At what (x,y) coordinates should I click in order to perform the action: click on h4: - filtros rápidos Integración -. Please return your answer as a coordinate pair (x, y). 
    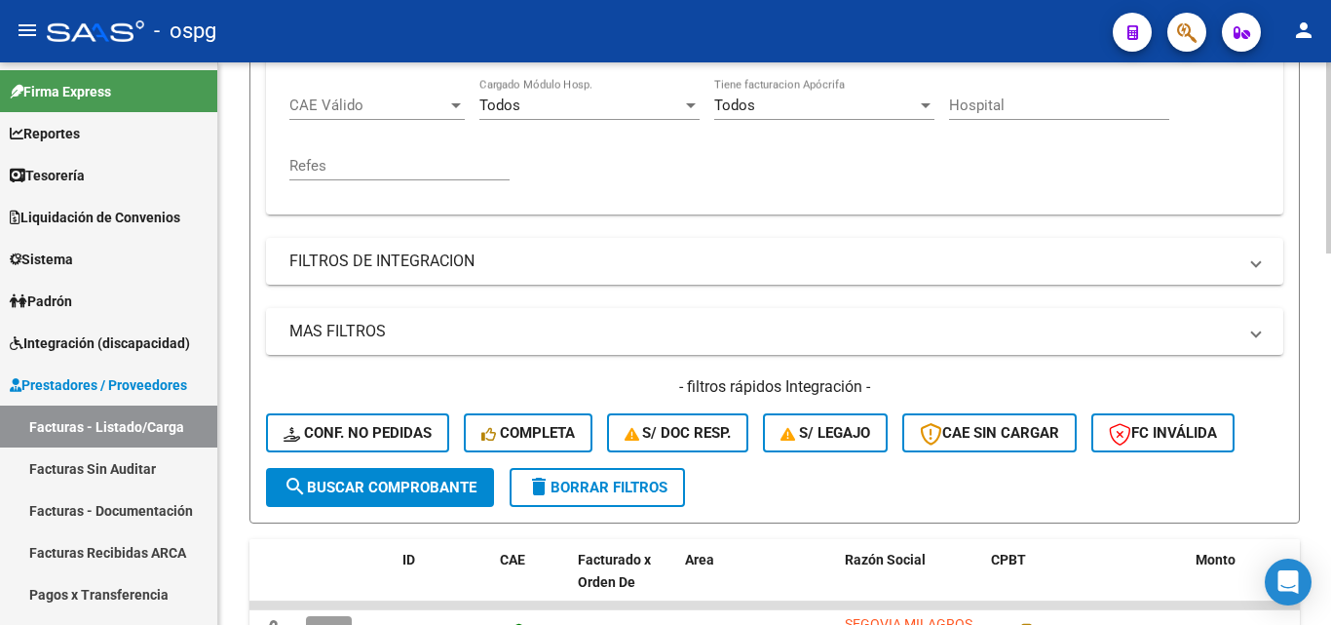
    Looking at the image, I should click on (775, 387).